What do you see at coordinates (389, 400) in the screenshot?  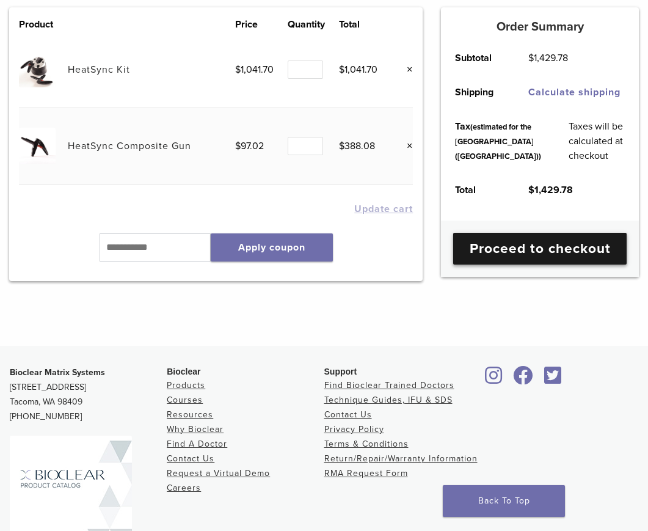 I see `a: Technique Guides, IFU & SDS` at bounding box center [389, 400].